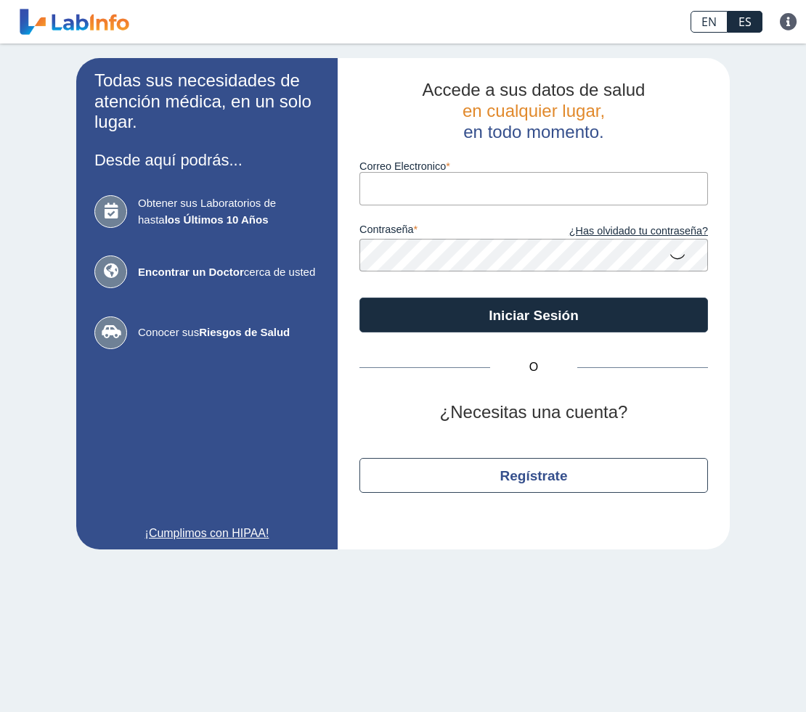 The width and height of the screenshot is (806, 712). I want to click on label: Correo Electronico, so click(534, 166).